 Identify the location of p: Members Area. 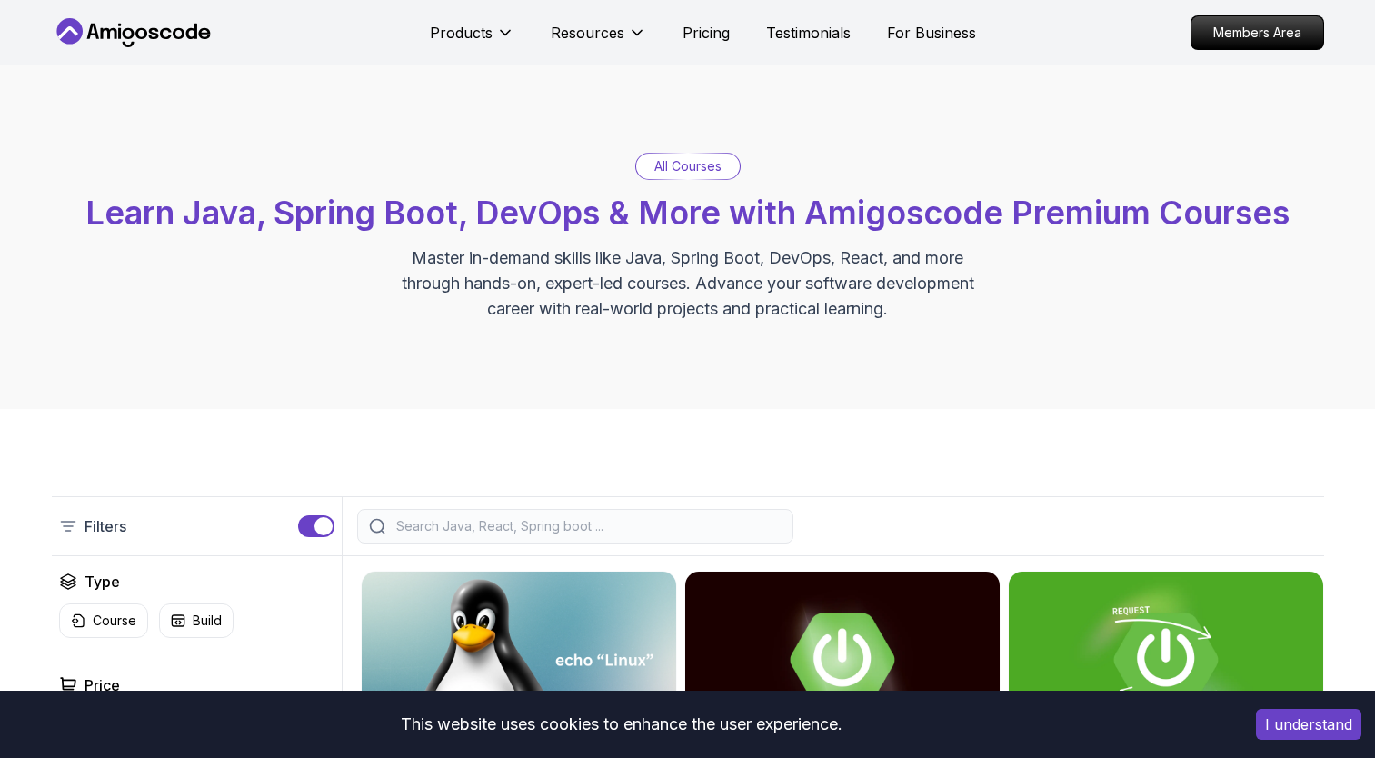
(1257, 33).